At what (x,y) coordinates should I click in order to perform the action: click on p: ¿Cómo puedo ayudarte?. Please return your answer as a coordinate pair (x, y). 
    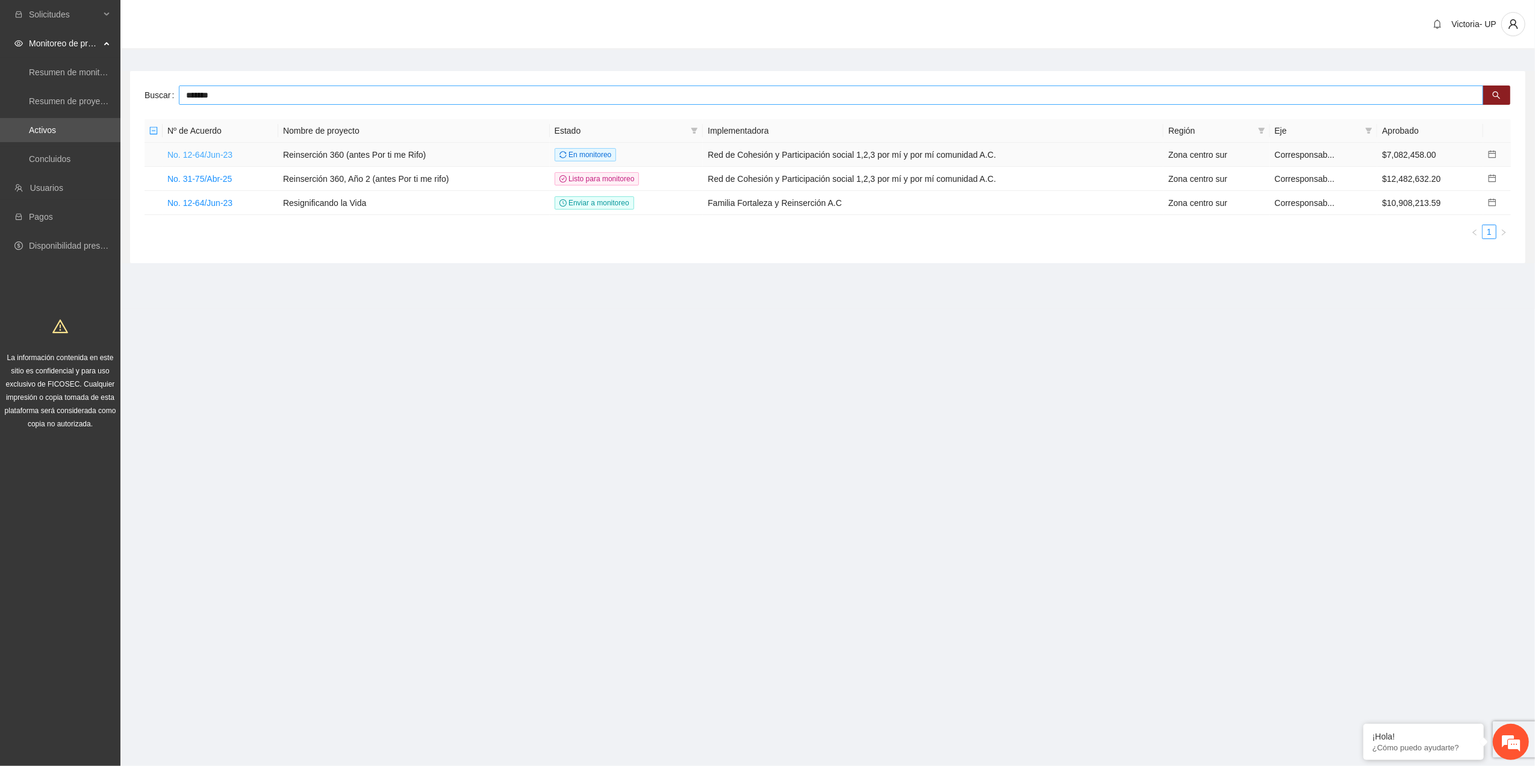
    Looking at the image, I should click on (1424, 747).